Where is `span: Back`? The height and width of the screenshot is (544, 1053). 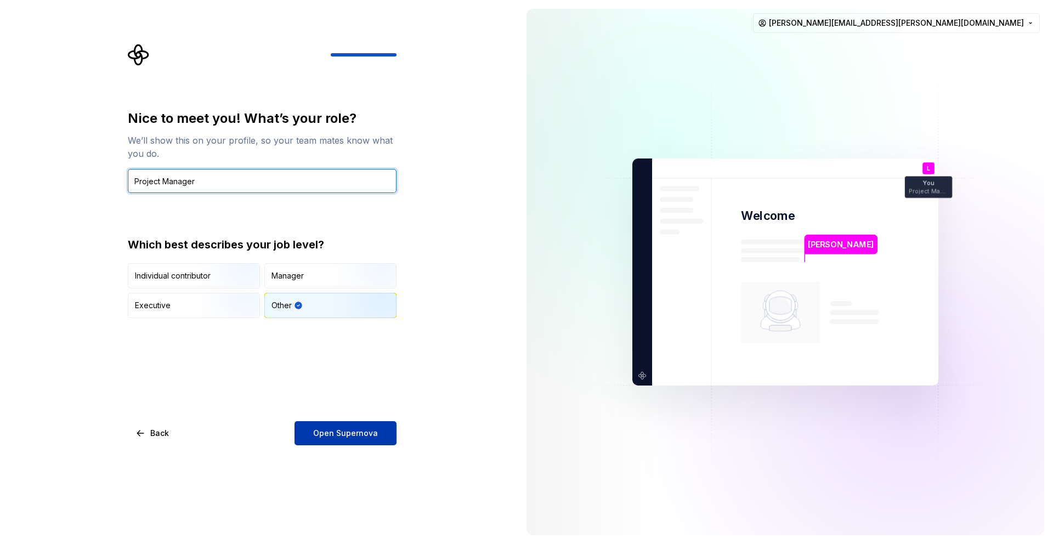 span: Back is located at coordinates (160, 433).